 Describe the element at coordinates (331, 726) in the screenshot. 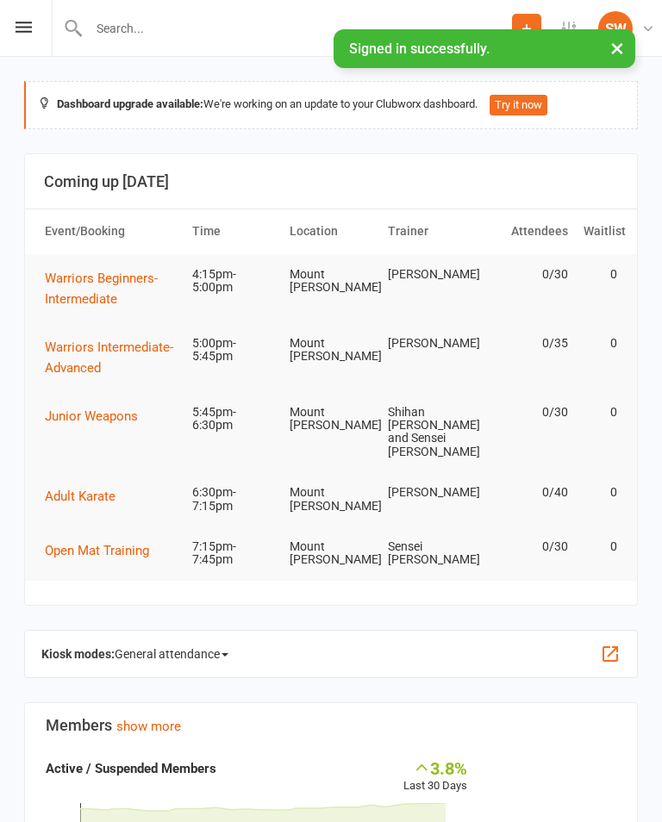

I see `h3: Members` at that location.